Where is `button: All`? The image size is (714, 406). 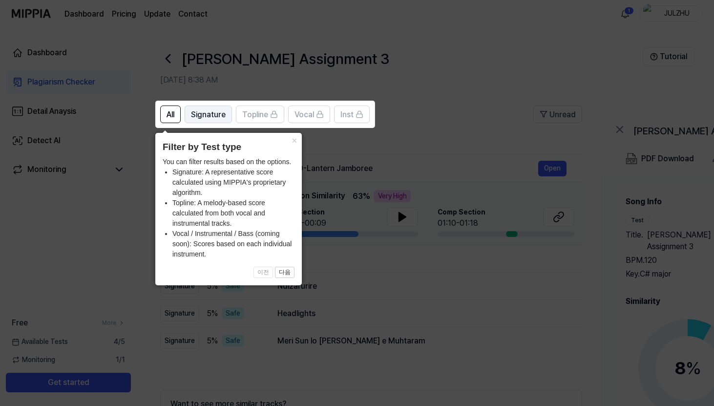
button: All is located at coordinates (170, 114).